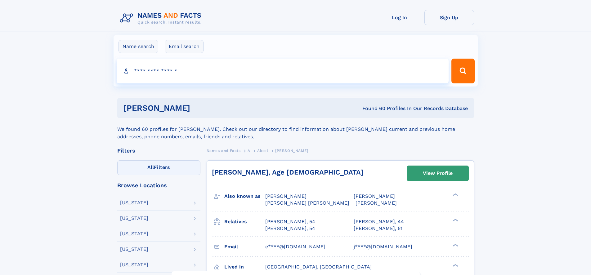  What do you see at coordinates (162, 18) in the screenshot?
I see `img: Logo Names and Facts` at bounding box center [162, 18].